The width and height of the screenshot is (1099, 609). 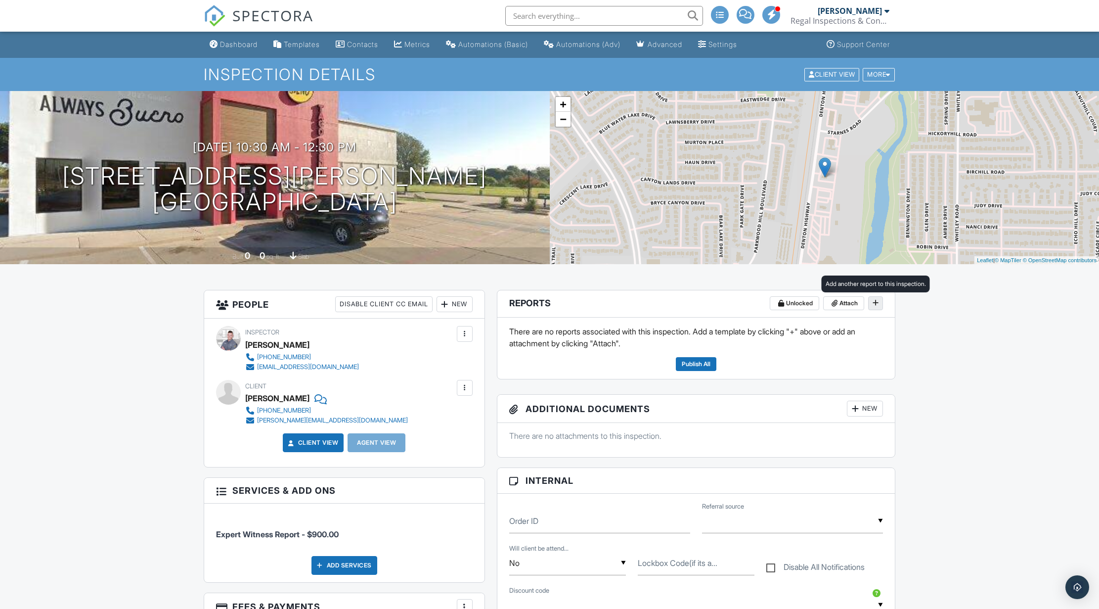 What do you see at coordinates (723, 44) in the screenshot?
I see `div: Settings` at bounding box center [723, 44].